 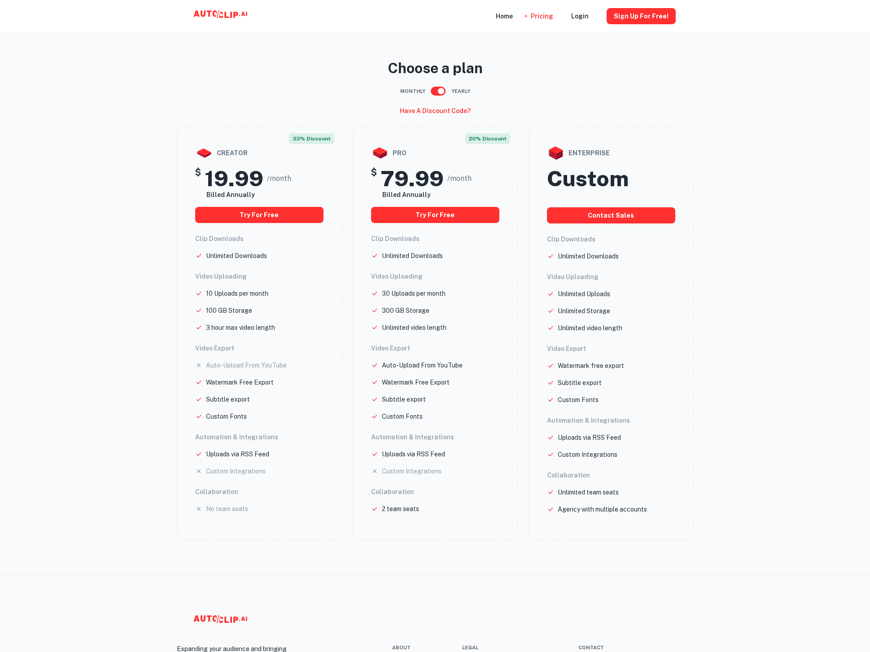 I want to click on p: Unlimited Uploads, so click(x=584, y=294).